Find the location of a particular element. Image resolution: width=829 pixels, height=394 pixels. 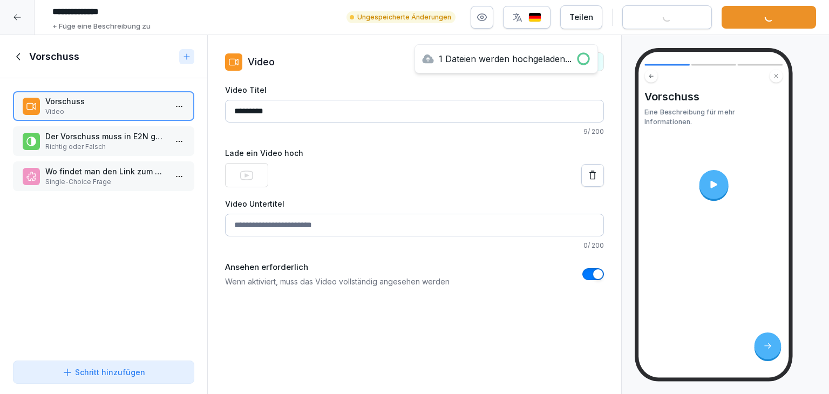

p: Eine Beschreibung für mehr Informationen. is located at coordinates (713, 117).